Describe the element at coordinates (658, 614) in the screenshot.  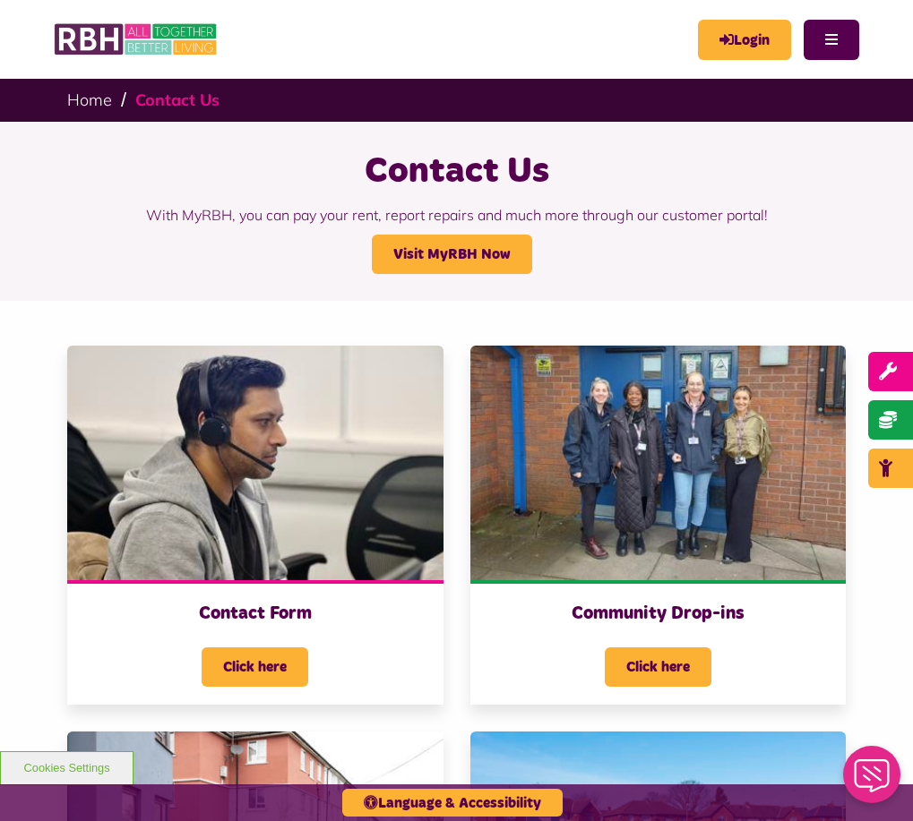
I see `h3: Community Drop-ins` at that location.